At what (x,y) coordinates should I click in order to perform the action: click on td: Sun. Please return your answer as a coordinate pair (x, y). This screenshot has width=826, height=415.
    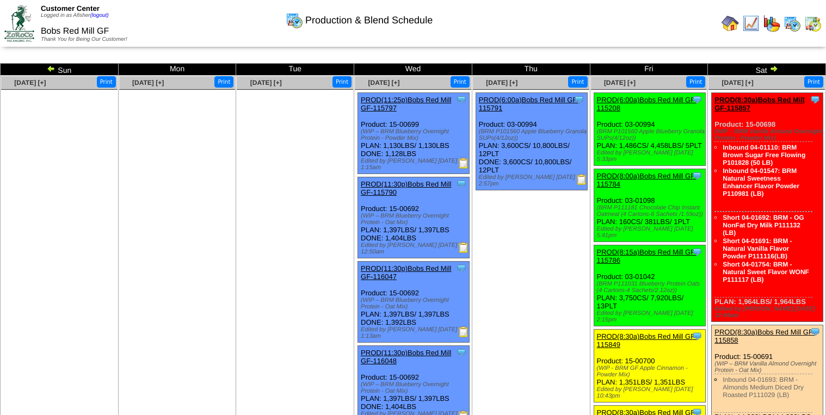
    Looking at the image, I should click on (59, 70).